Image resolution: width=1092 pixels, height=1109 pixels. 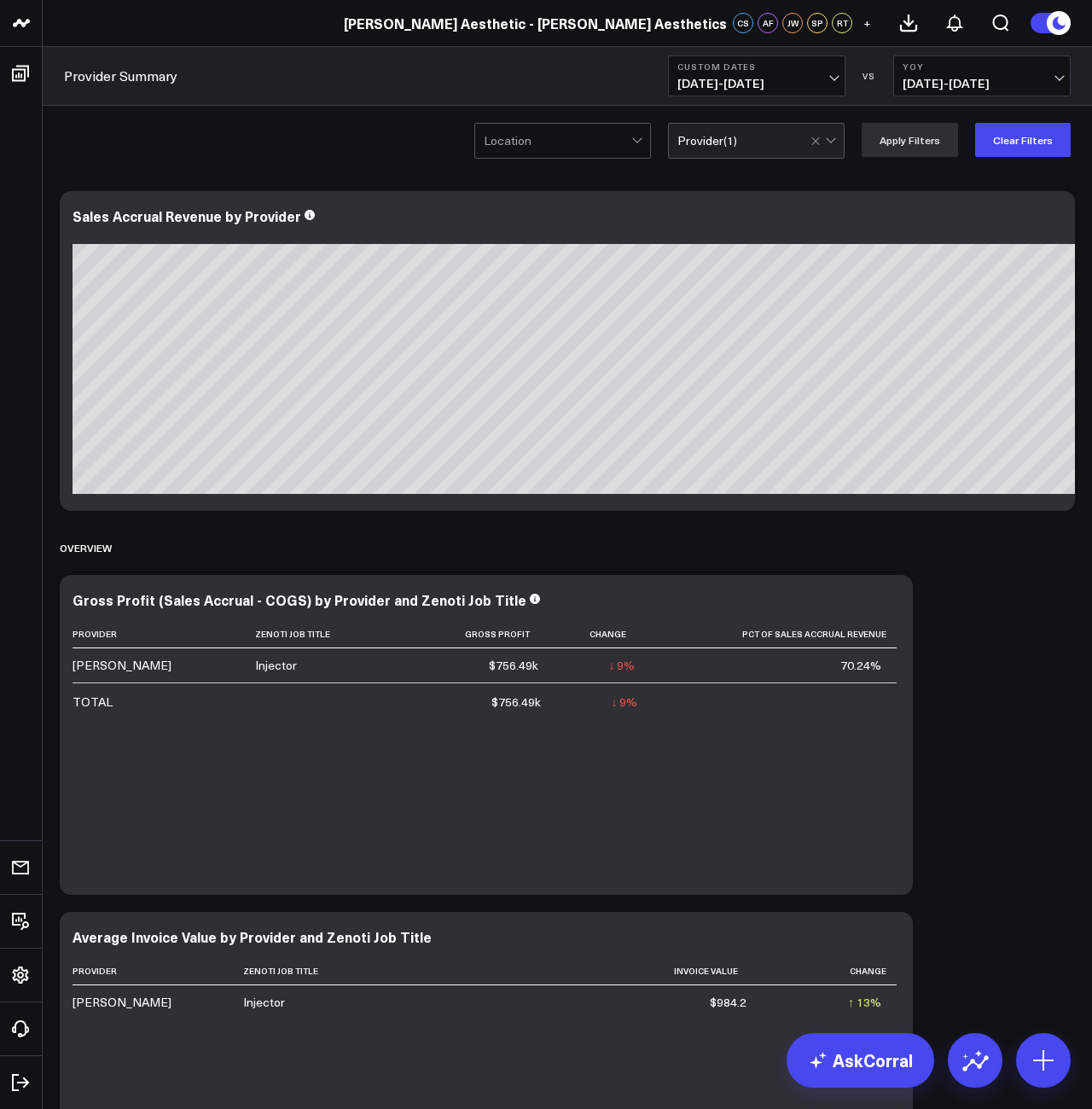 I want to click on button: Clear Filters, so click(x=1023, y=140).